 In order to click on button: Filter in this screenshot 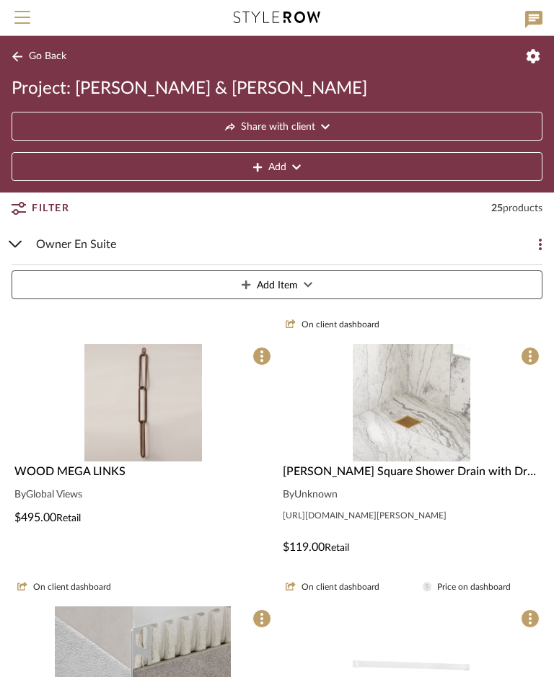, I will do `click(40, 208)`.